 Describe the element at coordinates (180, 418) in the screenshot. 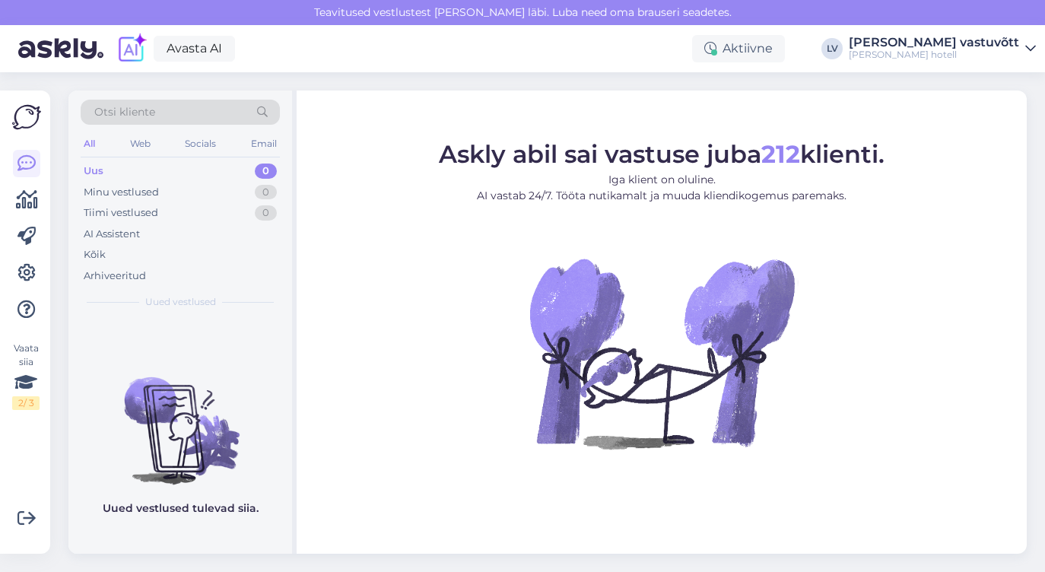

I see `img: No chats` at that location.